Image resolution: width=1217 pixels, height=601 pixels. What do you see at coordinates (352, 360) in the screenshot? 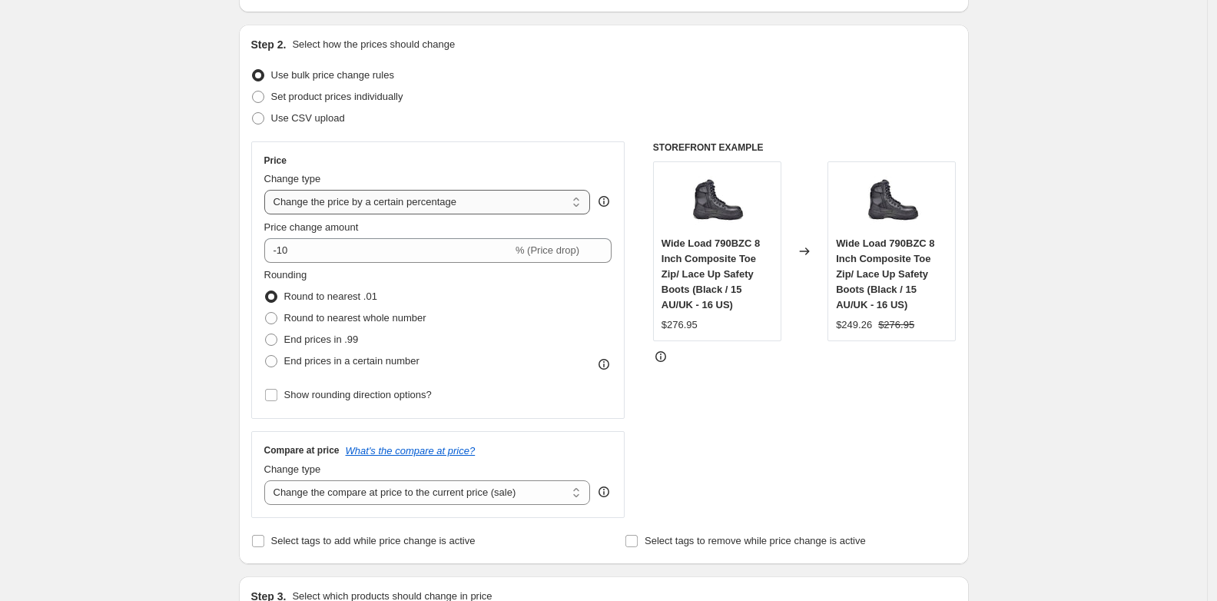
I see `span: End prices in a certain number` at bounding box center [352, 360].